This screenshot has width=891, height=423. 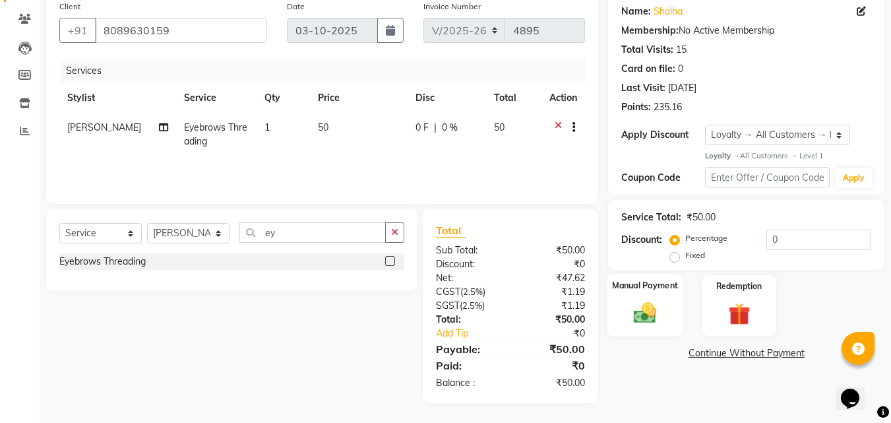 What do you see at coordinates (117, 98) in the screenshot?
I see `th: Stylist` at bounding box center [117, 98].